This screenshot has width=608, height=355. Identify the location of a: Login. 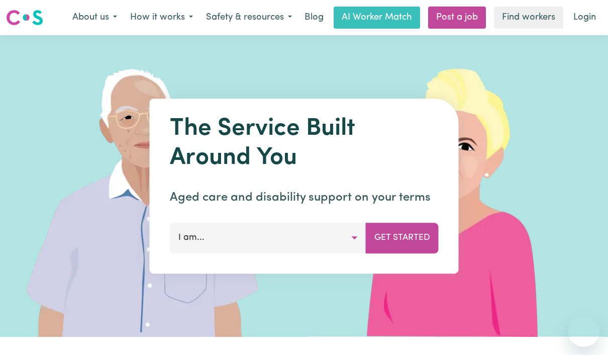
(584, 18).